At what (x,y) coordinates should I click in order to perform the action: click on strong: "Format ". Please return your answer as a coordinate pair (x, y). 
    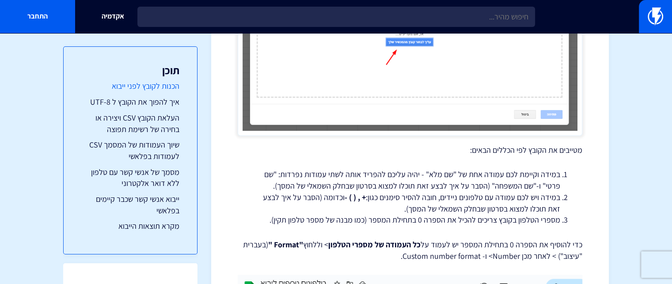
    Looking at the image, I should click on (285, 244).